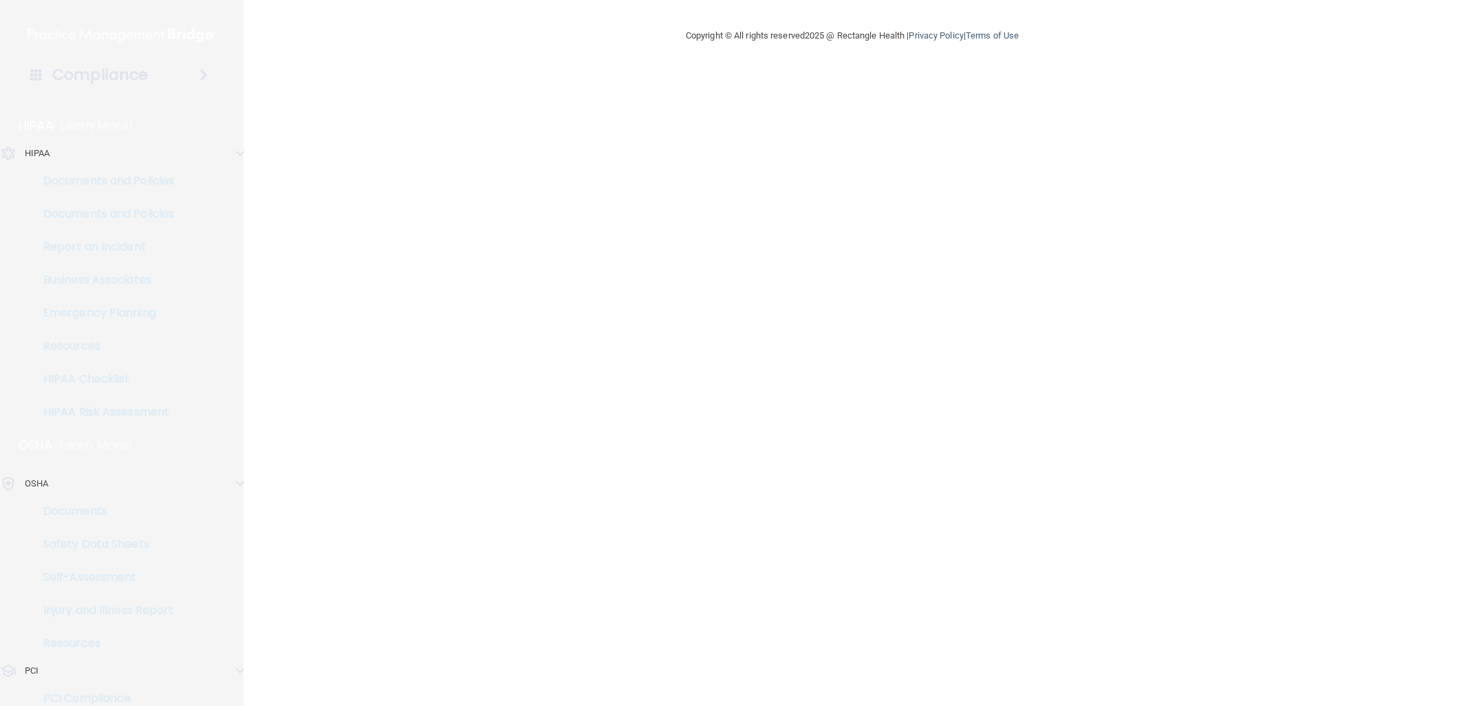  I want to click on img: PMB logo, so click(122, 35).